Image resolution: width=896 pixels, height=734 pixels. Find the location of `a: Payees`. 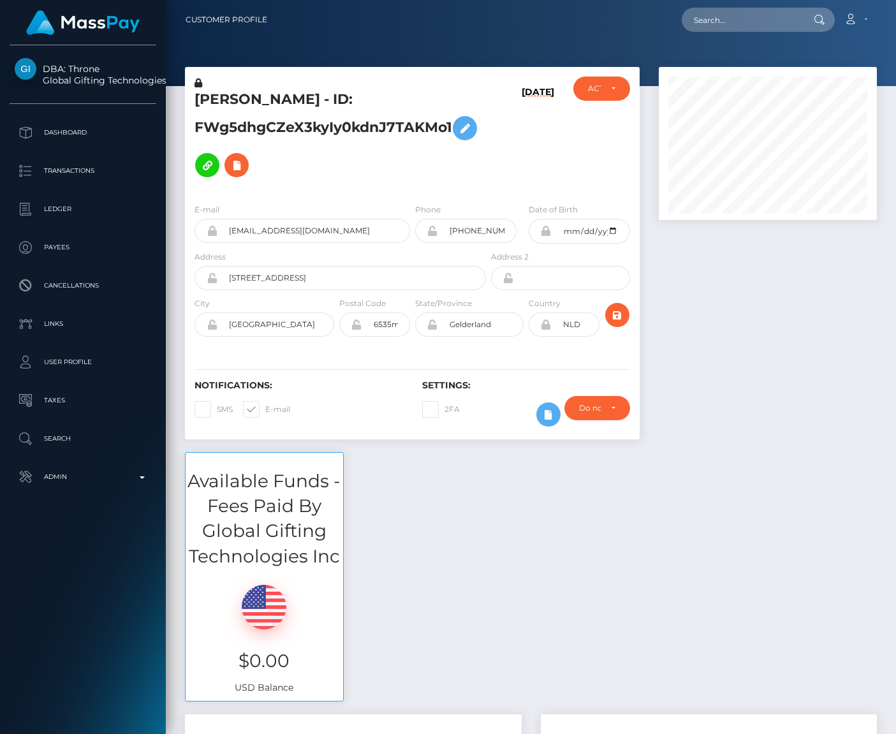

a: Payees is located at coordinates (83, 248).